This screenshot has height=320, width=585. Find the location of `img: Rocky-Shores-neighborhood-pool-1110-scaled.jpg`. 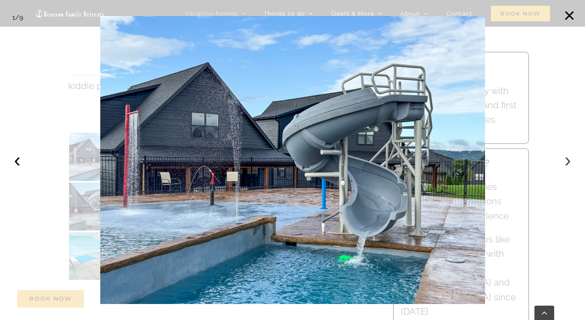

img: Rocky-Shores-neighborhood-pool-1110-scaled.jpg is located at coordinates (293, 160).